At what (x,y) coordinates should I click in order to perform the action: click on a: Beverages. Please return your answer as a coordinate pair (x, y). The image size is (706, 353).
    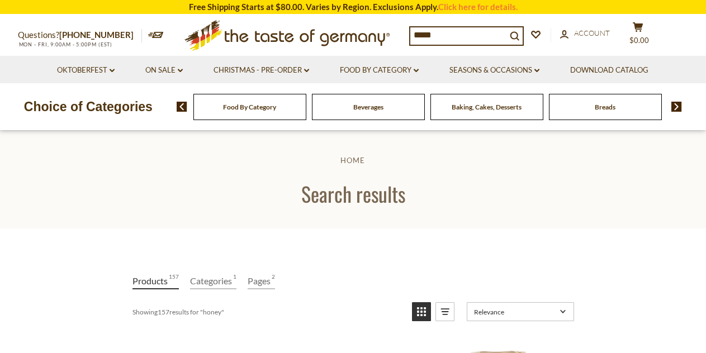
    Looking at the image, I should click on (368, 107).